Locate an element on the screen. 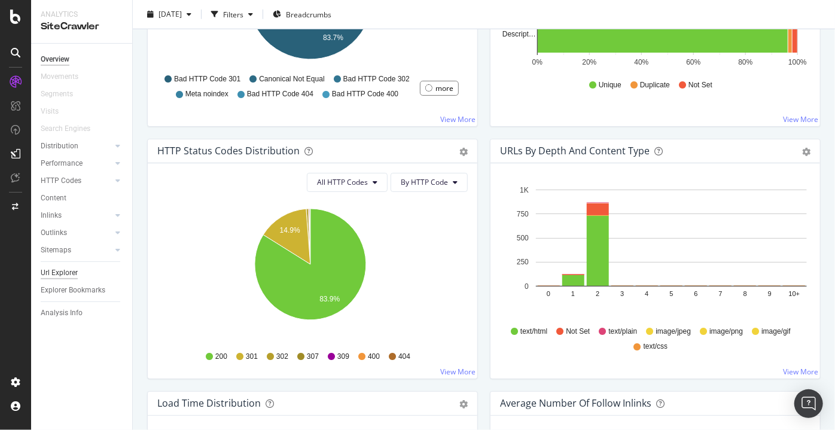  text: Descript… is located at coordinates (519, 34).